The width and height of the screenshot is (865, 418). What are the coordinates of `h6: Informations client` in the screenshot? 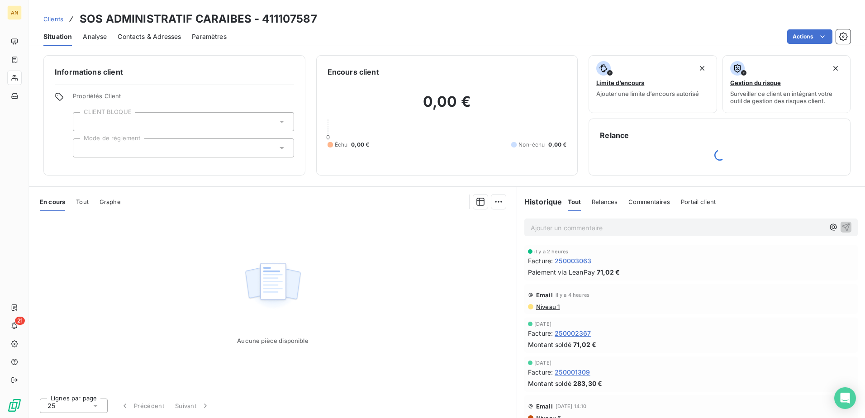 It's located at (174, 72).